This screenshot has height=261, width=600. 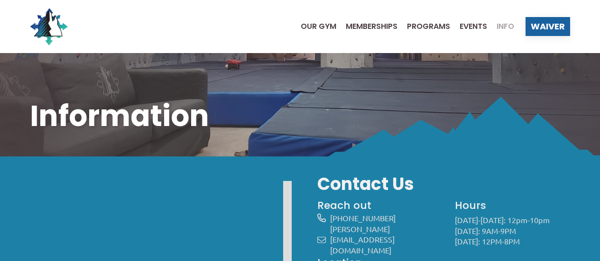 I want to click on a: Waiver, so click(x=548, y=27).